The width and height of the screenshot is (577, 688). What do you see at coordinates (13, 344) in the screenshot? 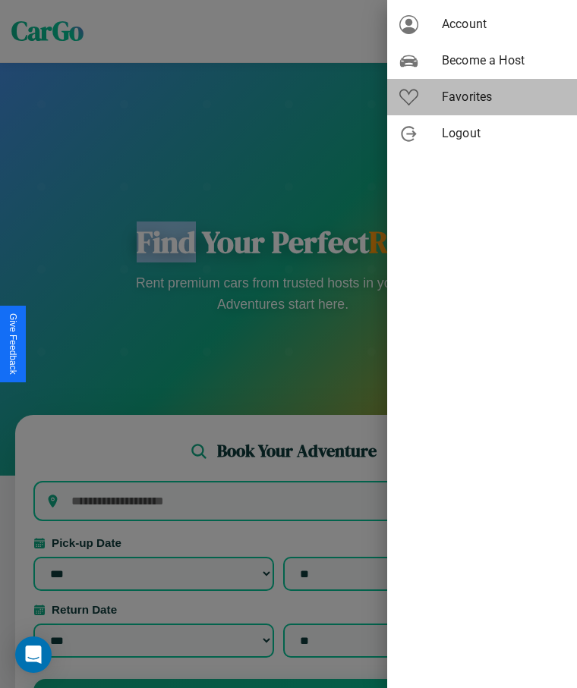
I see `div: Give Feedback` at bounding box center [13, 344].